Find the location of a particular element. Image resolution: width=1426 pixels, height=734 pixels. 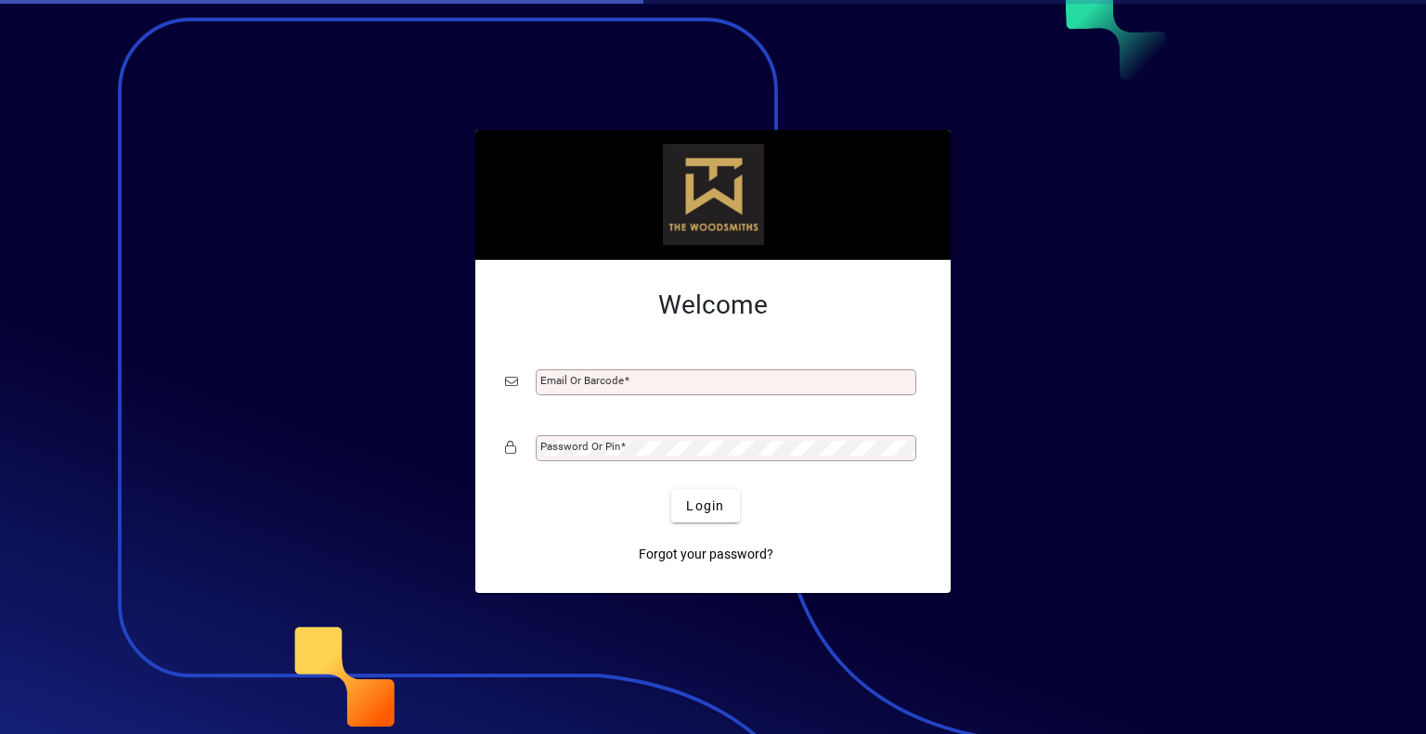

h2: Welcome is located at coordinates (713, 305).